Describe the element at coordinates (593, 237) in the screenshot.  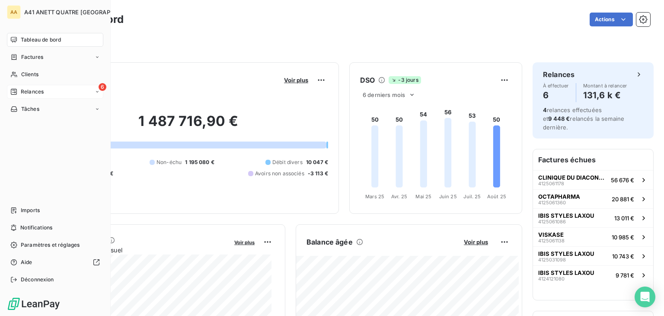
I see `button: VISKASE412506113810 985 €` at that location.